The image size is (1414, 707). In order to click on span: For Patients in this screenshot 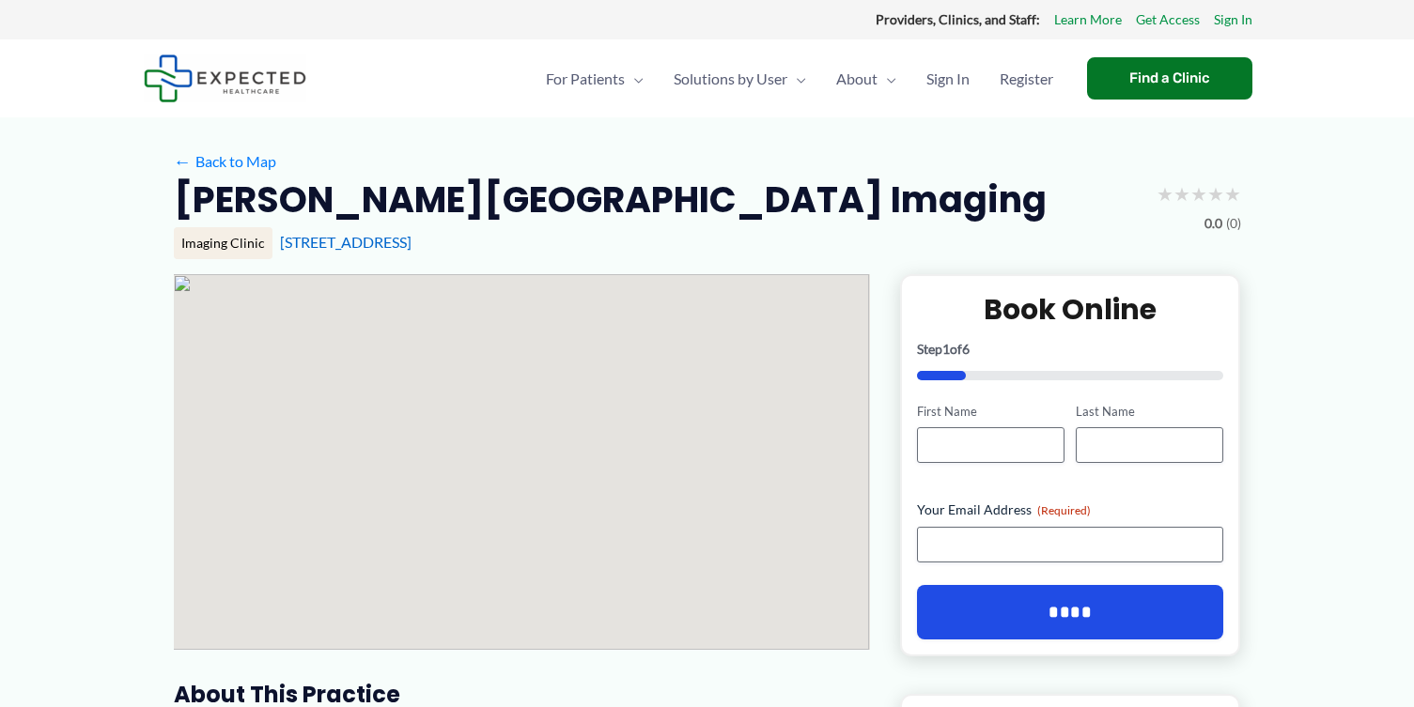, I will do `click(585, 79)`.